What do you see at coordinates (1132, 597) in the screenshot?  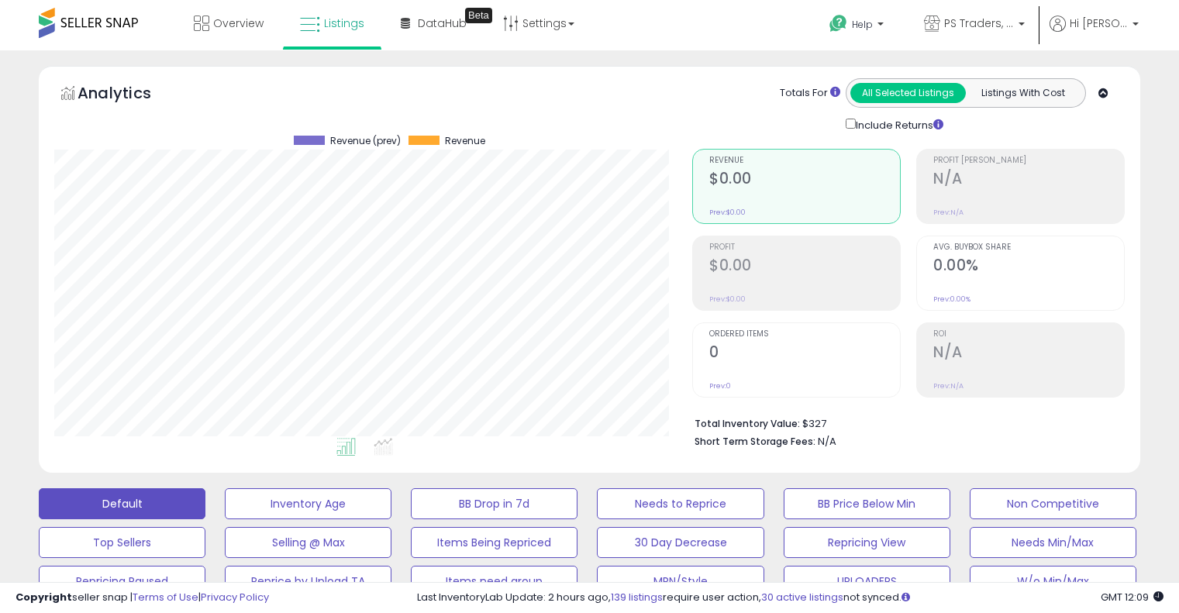 I see `span: 2025-10-11 12:09 GMT` at bounding box center [1132, 597].